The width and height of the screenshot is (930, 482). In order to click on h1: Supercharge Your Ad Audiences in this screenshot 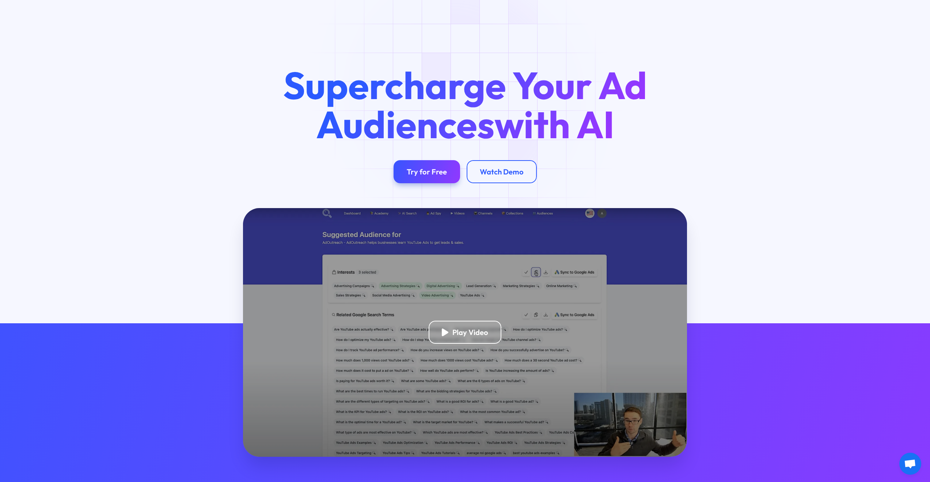, I will do `click(465, 105)`.